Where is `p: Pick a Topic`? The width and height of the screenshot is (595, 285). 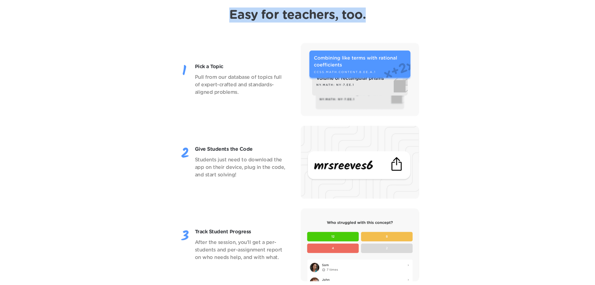 p: Pick a Topic is located at coordinates (241, 67).